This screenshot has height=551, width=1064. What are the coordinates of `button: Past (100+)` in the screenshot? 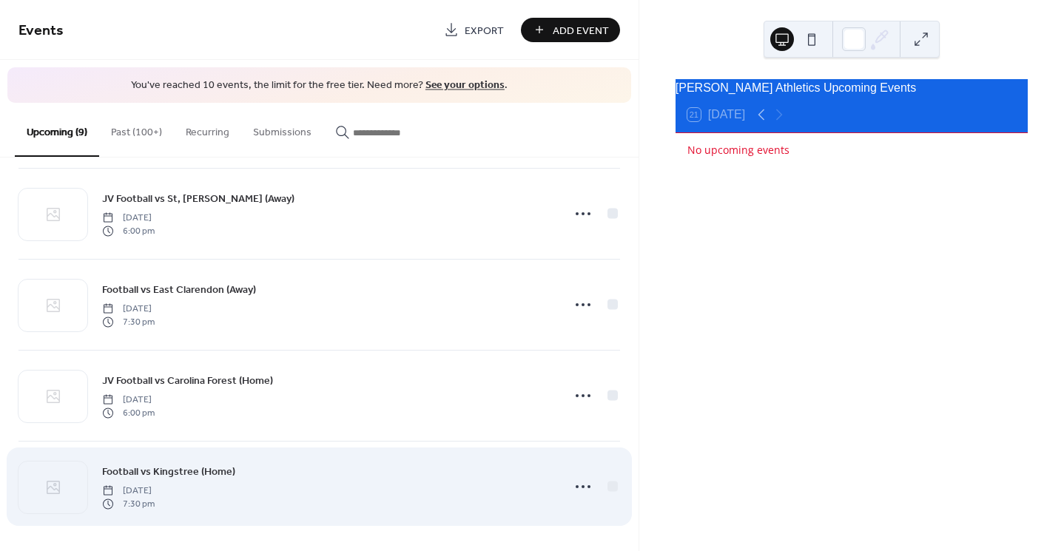 It's located at (136, 129).